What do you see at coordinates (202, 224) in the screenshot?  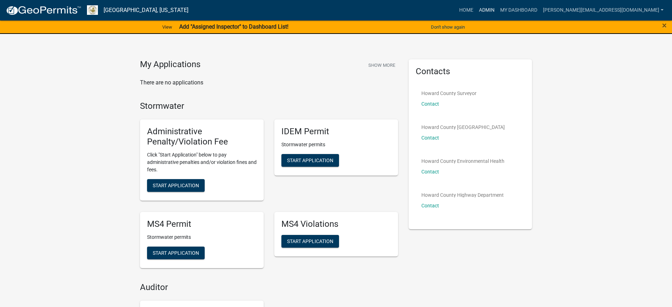 I see `h5: MS4 Permit` at bounding box center [202, 224].